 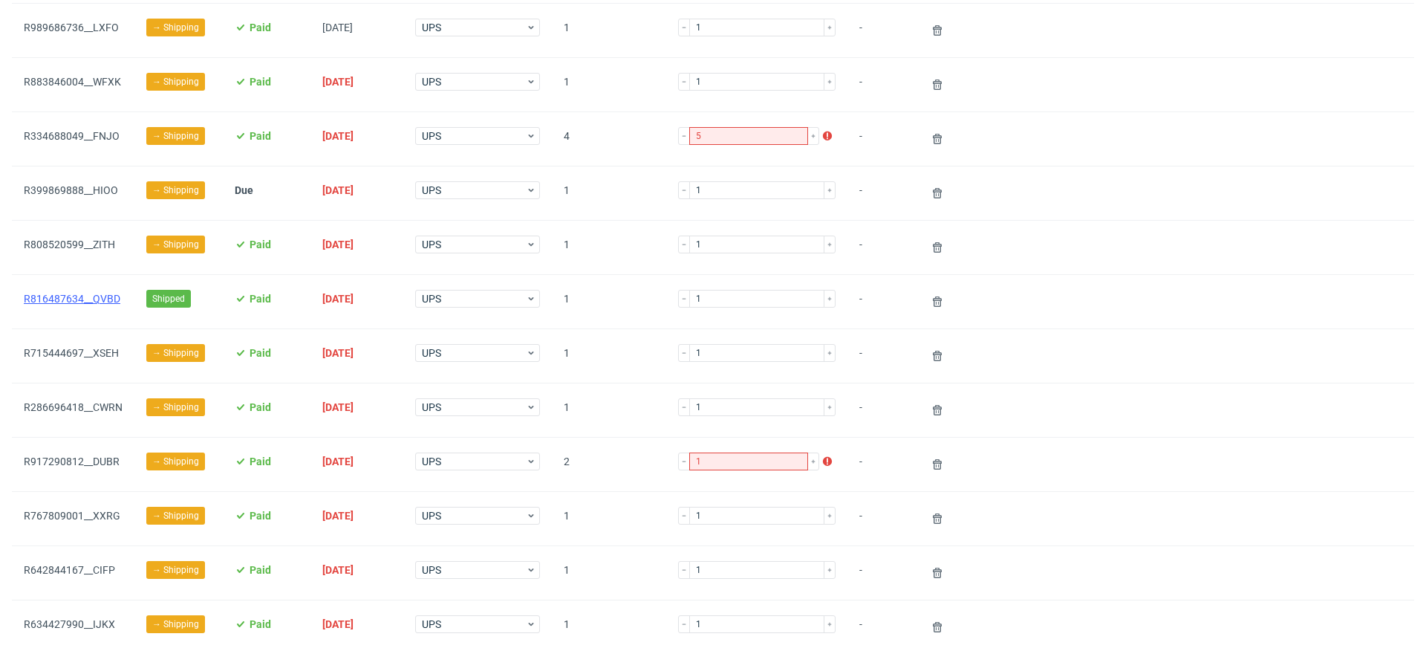 I want to click on a: R917290812__DUBR, so click(x=71, y=461).